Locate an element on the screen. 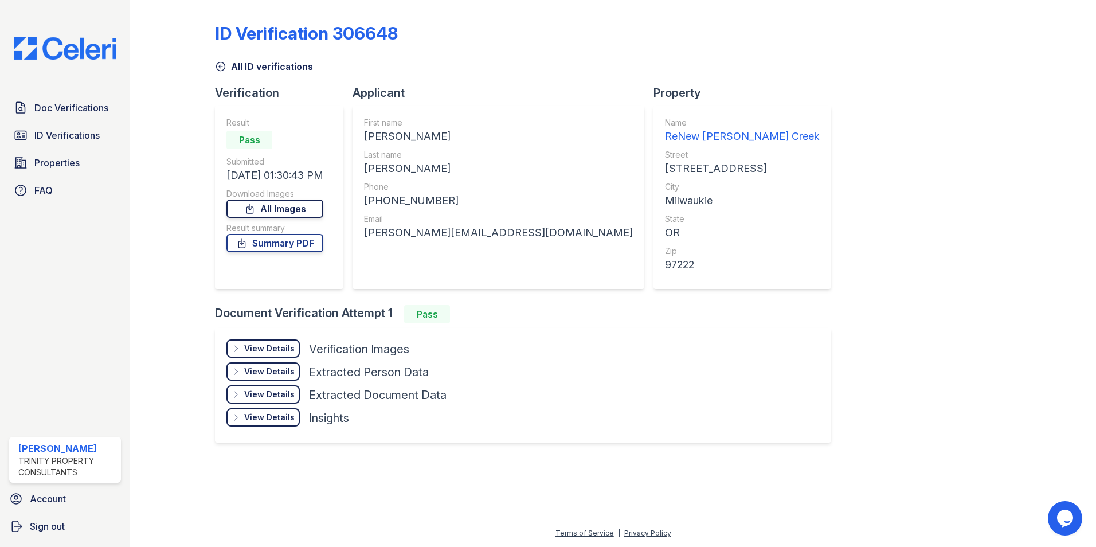  div: Verification Images is located at coordinates (359, 349).